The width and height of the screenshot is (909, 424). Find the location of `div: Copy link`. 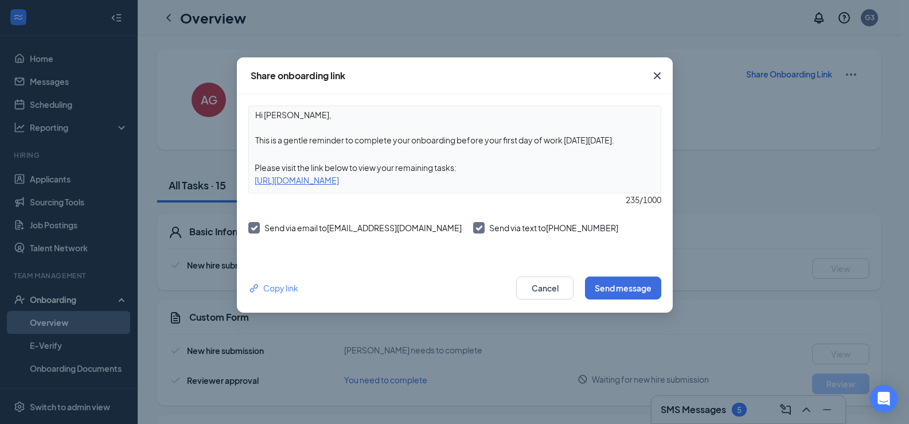

div: Copy link is located at coordinates (273, 288).